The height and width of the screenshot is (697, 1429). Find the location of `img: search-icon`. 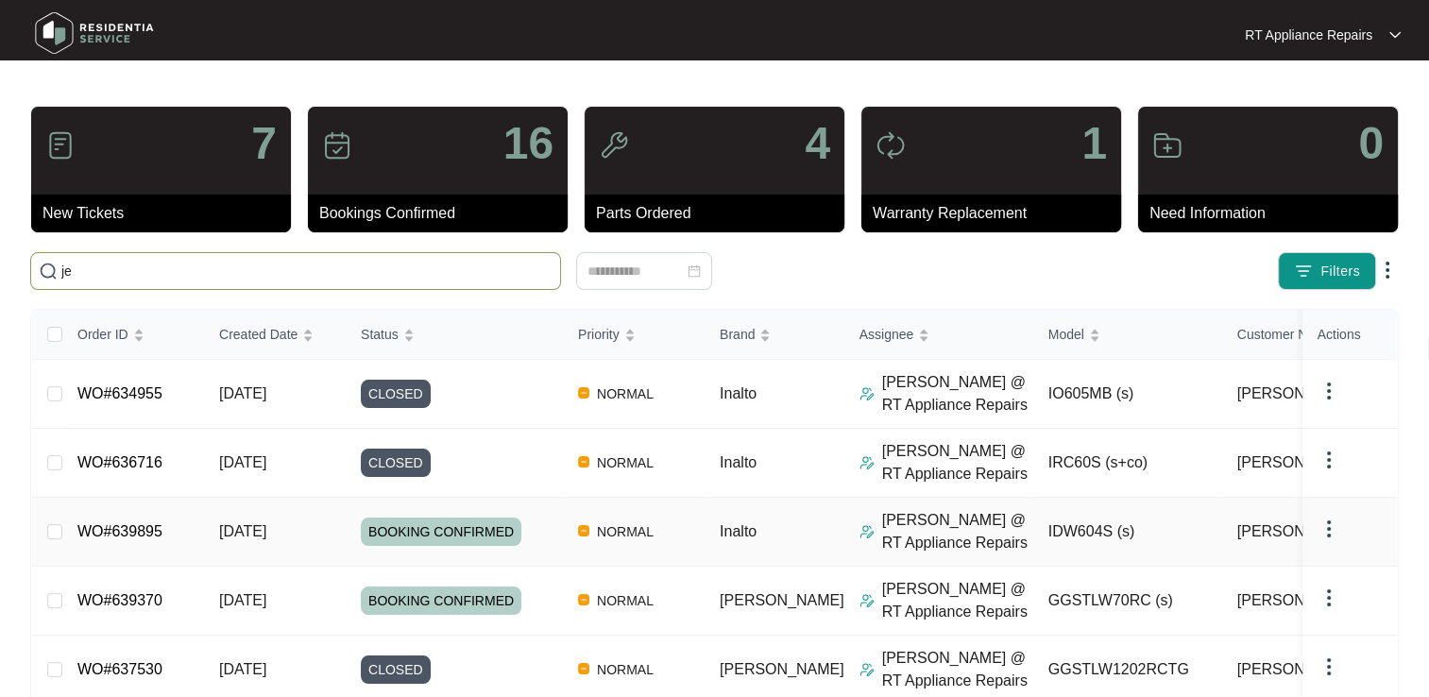

img: search-icon is located at coordinates (48, 271).